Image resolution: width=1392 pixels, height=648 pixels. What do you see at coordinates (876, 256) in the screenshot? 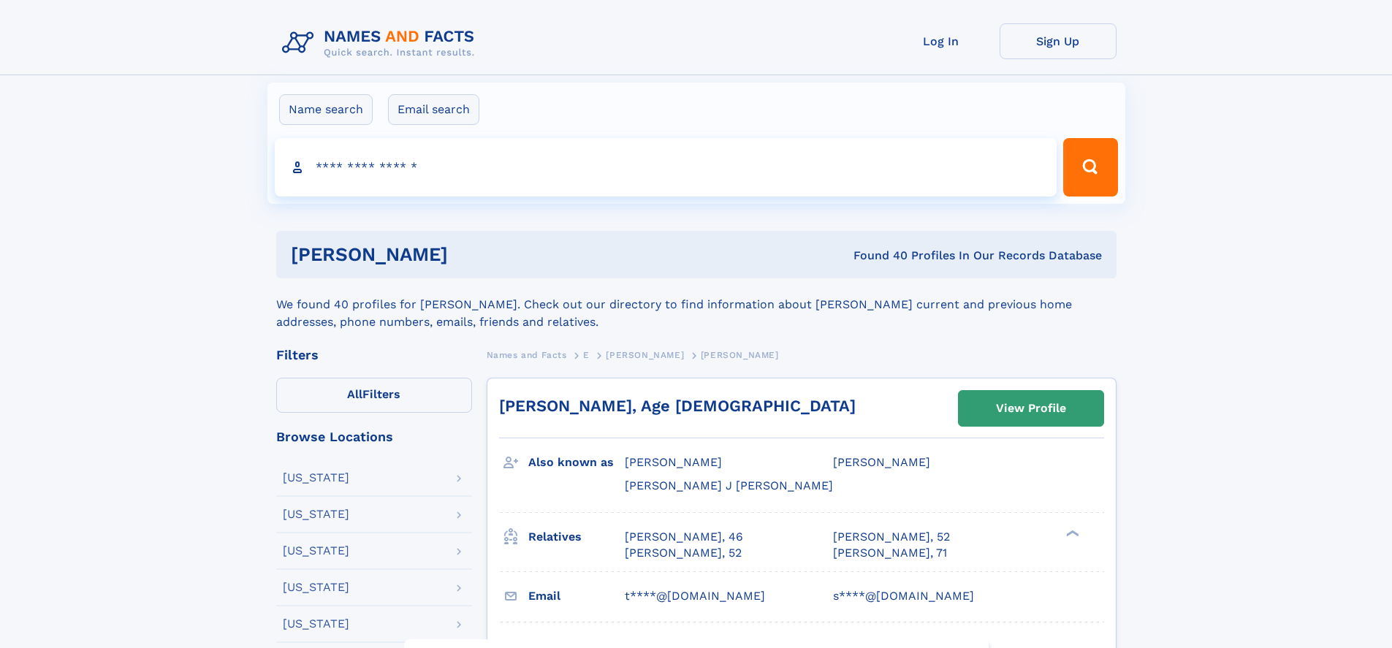
I see `div: Found 40 Profiles In Our Records Database` at bounding box center [876, 256].